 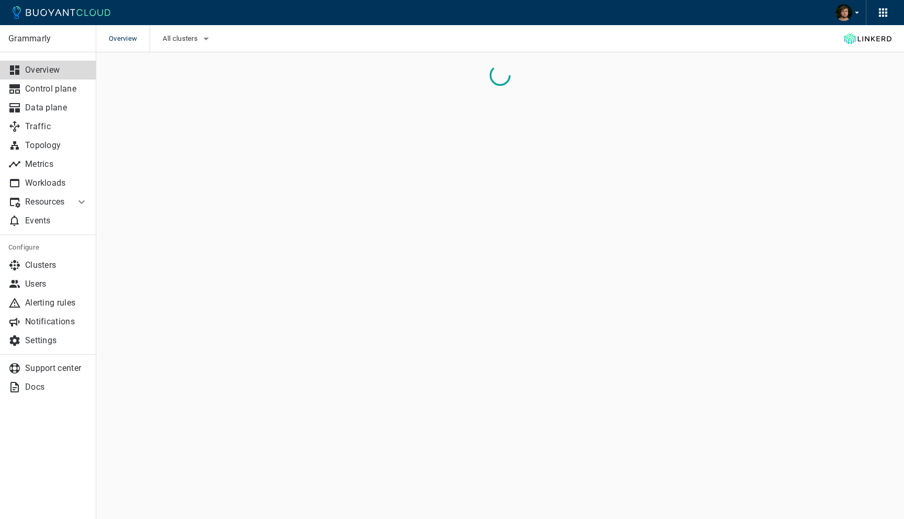 What do you see at coordinates (48, 39) in the screenshot?
I see `p: Grammarly` at bounding box center [48, 39].